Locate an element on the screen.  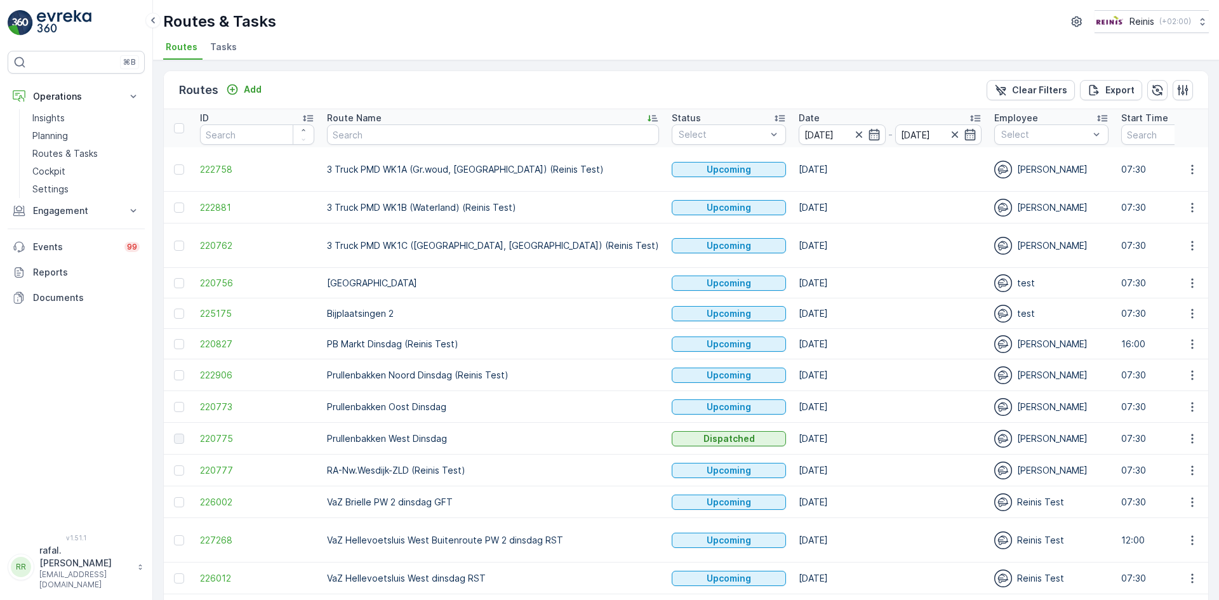
p: VaZ Hellevoetsluis West Buitenroute PW 2 dinsdag RST is located at coordinates (493, 540).